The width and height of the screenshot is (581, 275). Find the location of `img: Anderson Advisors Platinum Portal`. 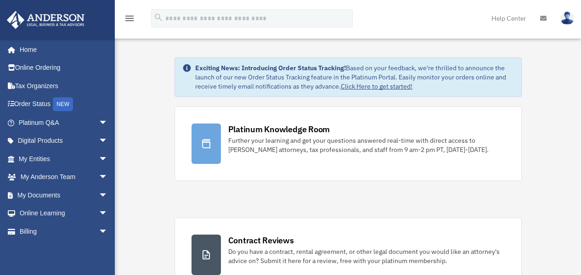

img: Anderson Advisors Platinum Portal is located at coordinates (46, 20).